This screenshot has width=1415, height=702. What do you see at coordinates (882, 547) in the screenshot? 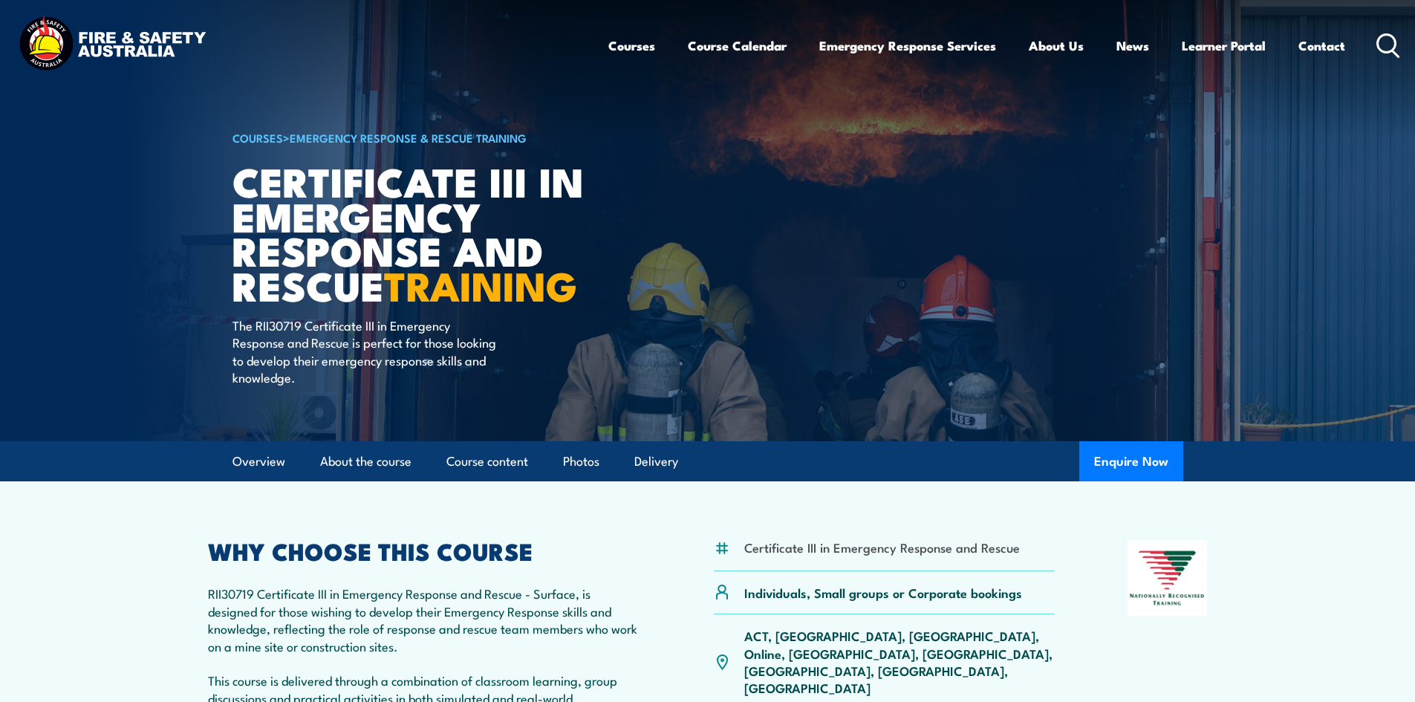
I see `li: Certificate III in Emergency Response and Rescue` at bounding box center [882, 547].